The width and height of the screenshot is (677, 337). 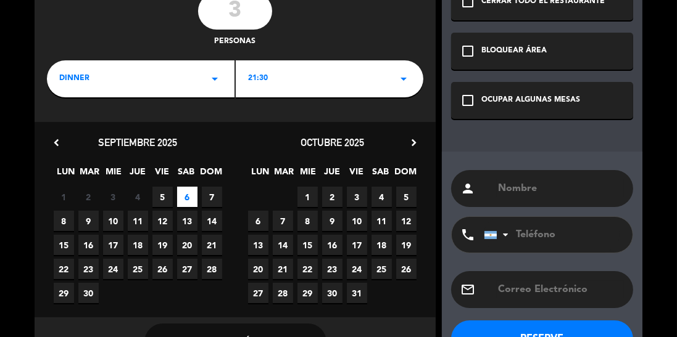 What do you see at coordinates (468, 189) in the screenshot?
I see `i: person` at bounding box center [468, 189].